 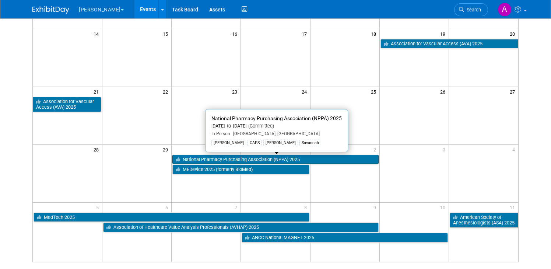 What do you see at coordinates (444, 34) in the screenshot?
I see `span: 19` at bounding box center [444, 34].